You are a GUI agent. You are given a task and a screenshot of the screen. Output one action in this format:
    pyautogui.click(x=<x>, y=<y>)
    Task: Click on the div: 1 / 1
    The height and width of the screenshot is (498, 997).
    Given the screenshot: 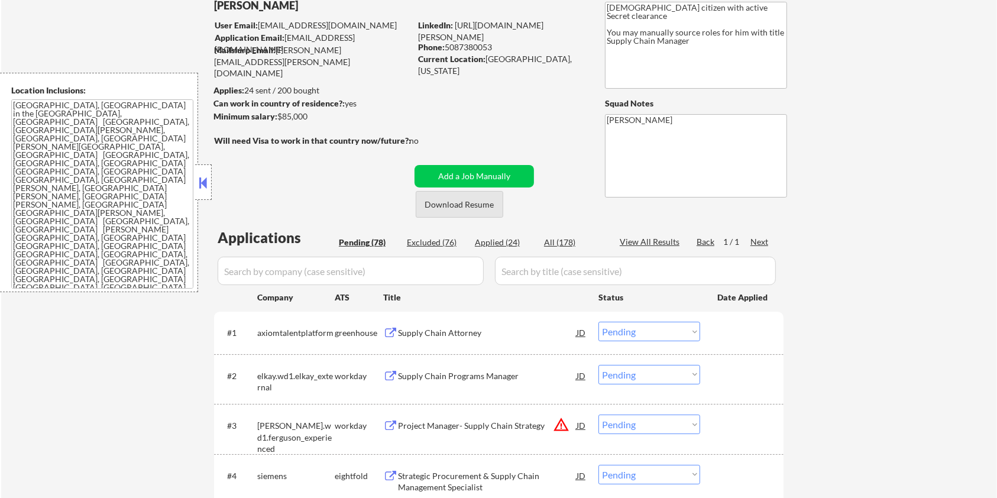 What is the action you would take?
    pyautogui.click(x=737, y=242)
    